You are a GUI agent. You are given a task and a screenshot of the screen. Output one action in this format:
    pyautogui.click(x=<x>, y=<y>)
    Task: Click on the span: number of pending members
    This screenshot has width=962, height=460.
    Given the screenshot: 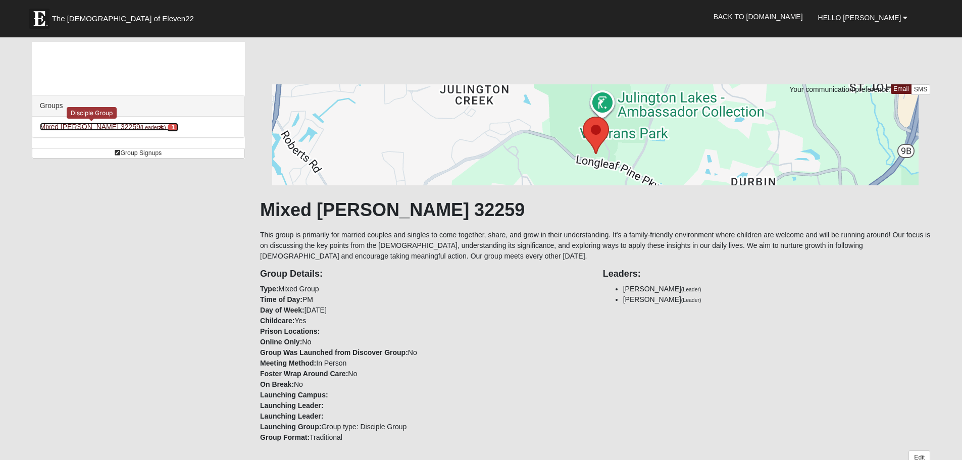 What is the action you would take?
    pyautogui.click(x=173, y=127)
    